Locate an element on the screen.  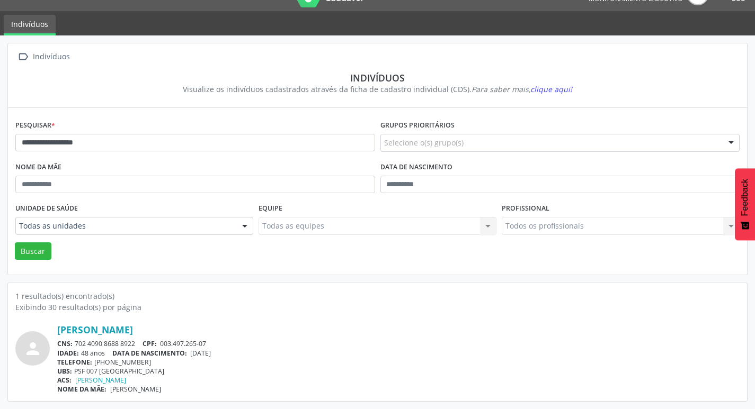
span: clique aqui! is located at coordinates (551, 89).